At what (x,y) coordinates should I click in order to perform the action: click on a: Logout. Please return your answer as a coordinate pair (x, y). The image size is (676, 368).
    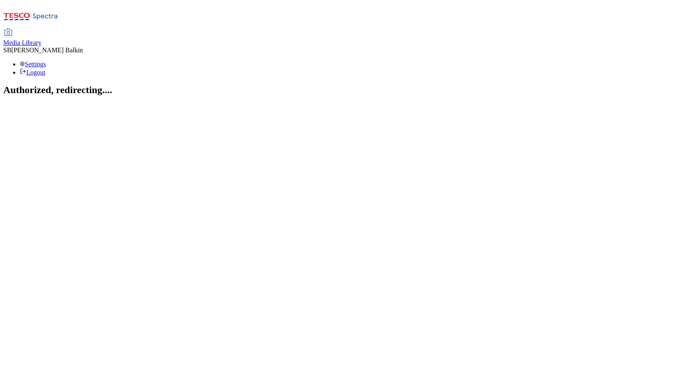
    Looking at the image, I should click on (33, 72).